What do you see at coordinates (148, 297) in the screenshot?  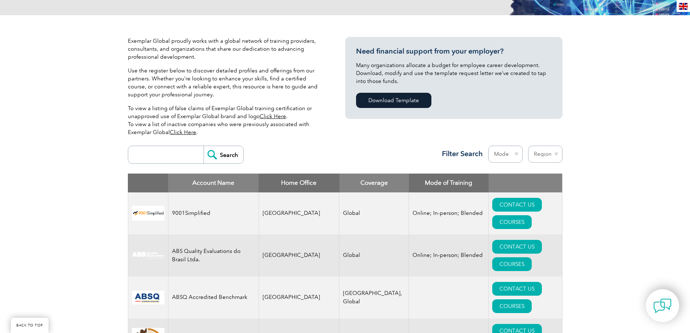 I see `img: cc24547b-a6e0-e911-a812-000d3a795b83-logo.png` at bounding box center [148, 297].